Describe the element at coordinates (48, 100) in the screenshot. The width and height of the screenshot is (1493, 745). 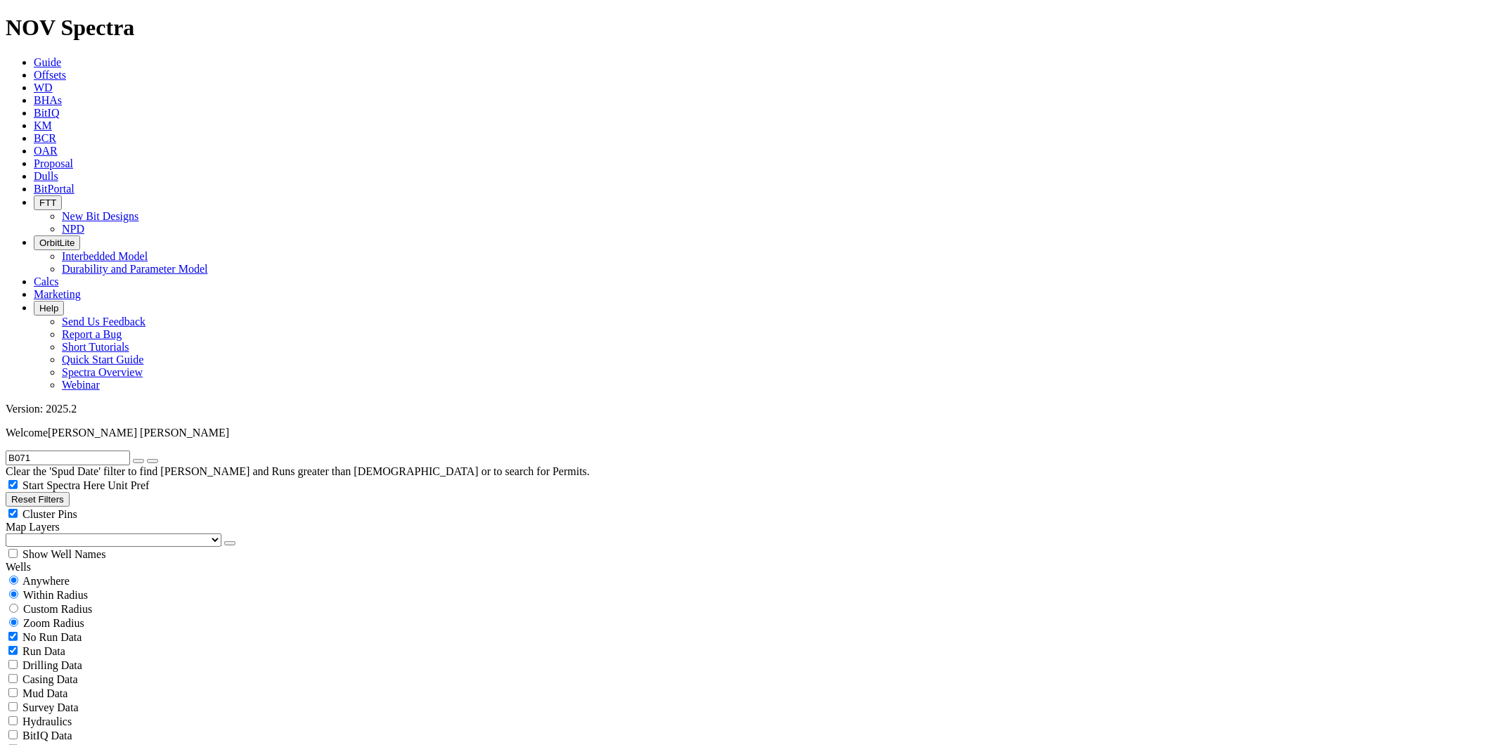
I see `a: BHAs` at that location.